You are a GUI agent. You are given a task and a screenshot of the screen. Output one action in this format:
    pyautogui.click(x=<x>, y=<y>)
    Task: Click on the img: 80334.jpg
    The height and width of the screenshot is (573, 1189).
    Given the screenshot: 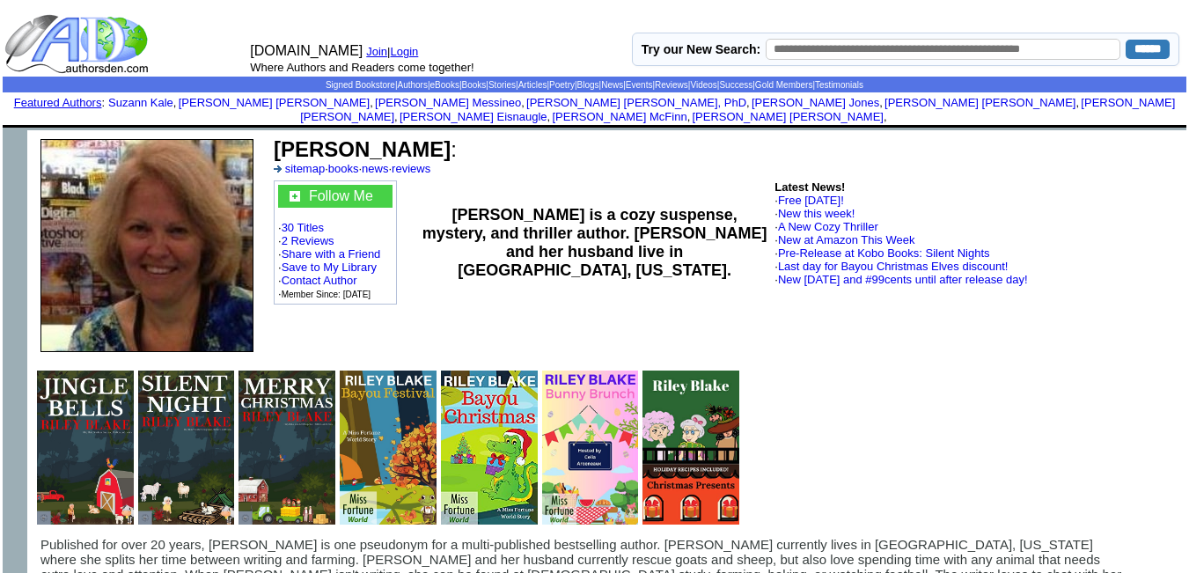 What is the action you would take?
    pyautogui.click(x=187, y=447)
    